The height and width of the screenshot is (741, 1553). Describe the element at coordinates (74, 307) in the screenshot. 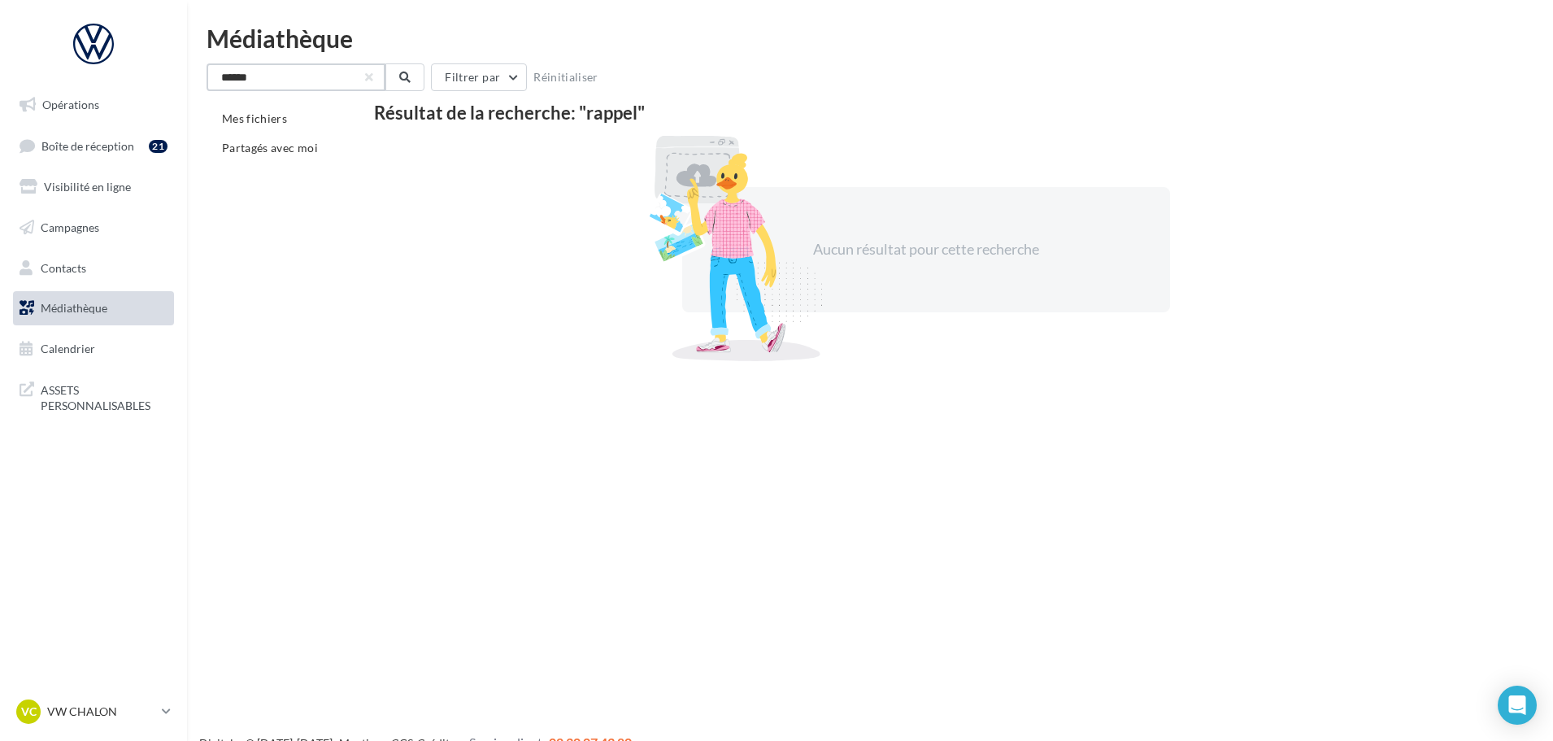

I see `span: Médiathèque` at that location.